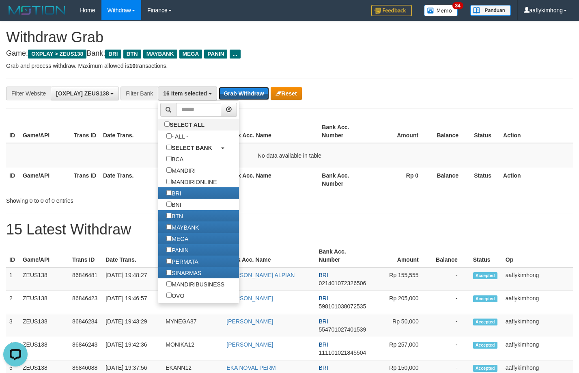  What do you see at coordinates (244, 93) in the screenshot?
I see `button: Grab Withdraw` at bounding box center [244, 93].